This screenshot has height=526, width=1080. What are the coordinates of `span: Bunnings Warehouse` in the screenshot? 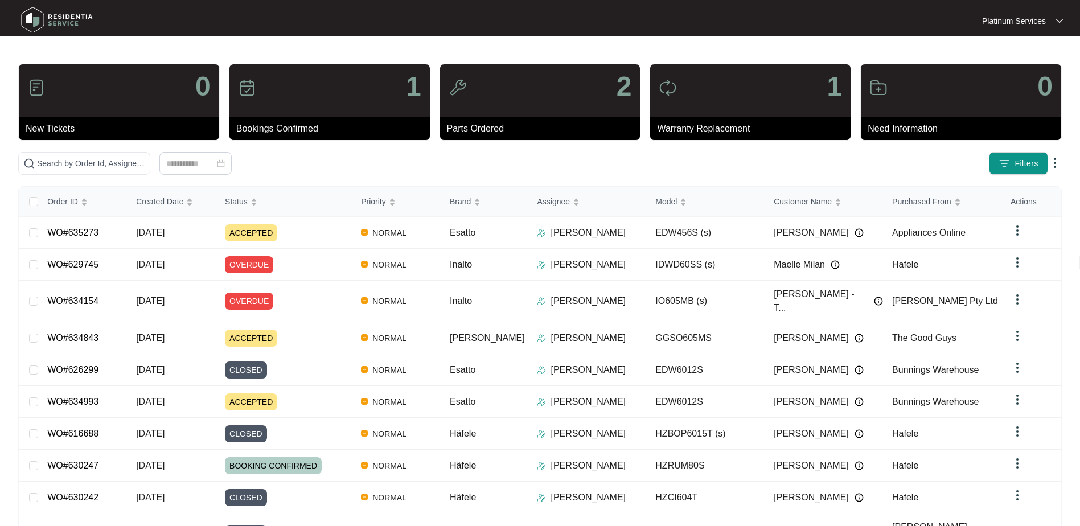 It's located at (935, 401).